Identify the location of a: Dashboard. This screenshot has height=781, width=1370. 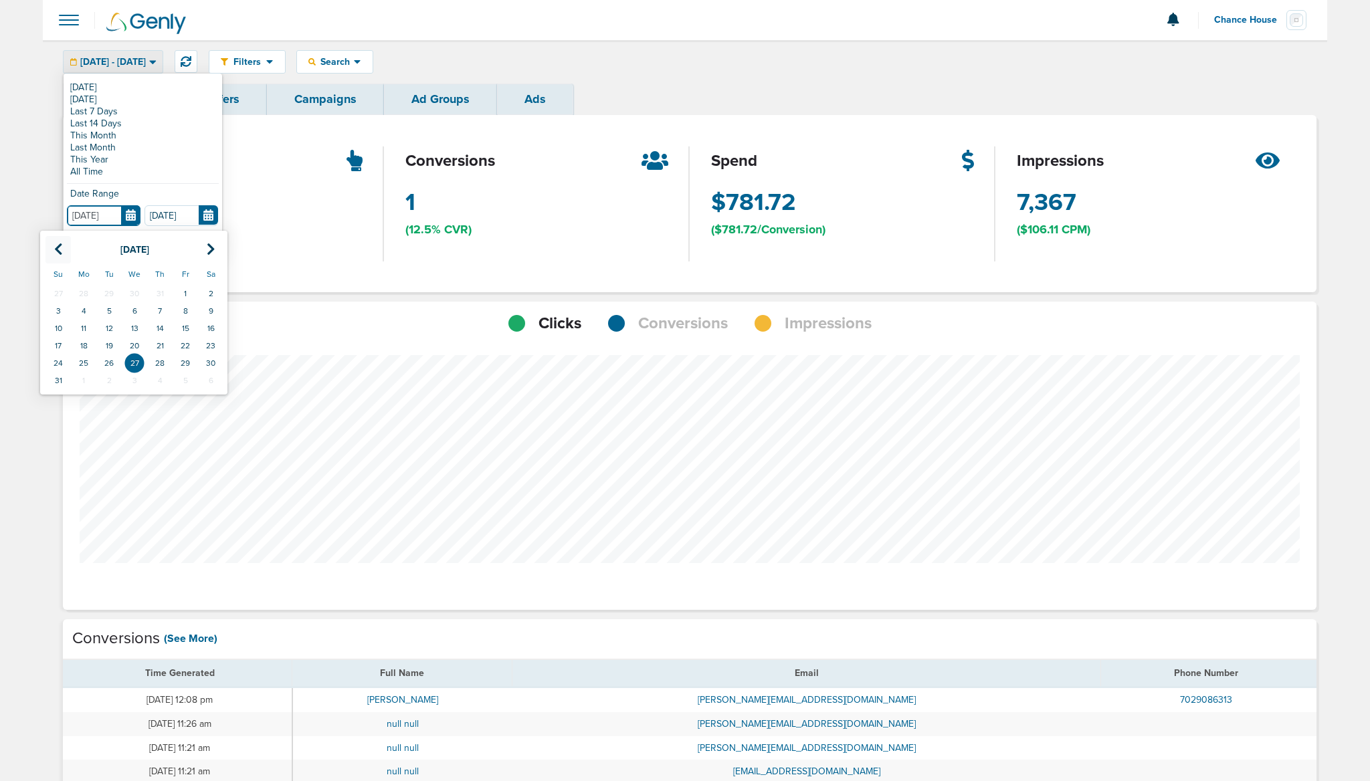
(120, 99).